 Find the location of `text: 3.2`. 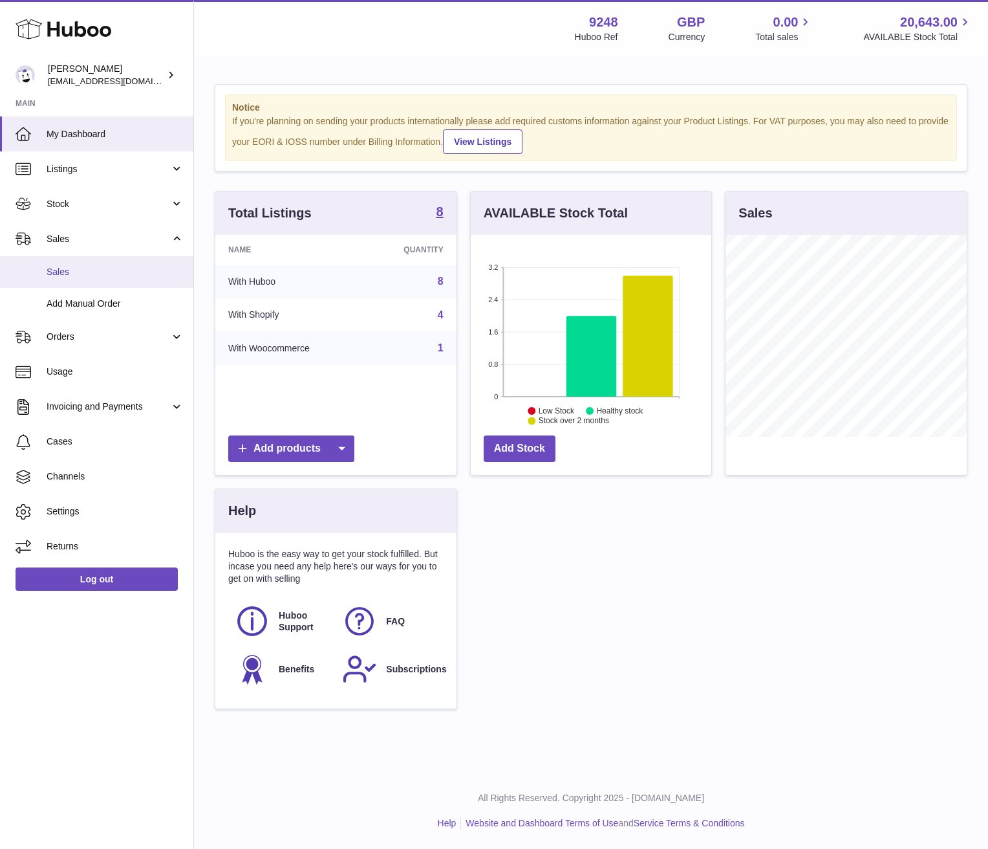

text: 3.2 is located at coordinates (493, 267).